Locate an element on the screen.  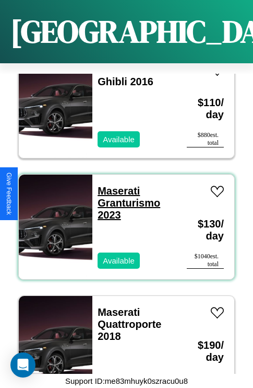
div: Give Feedback is located at coordinates (9, 193).